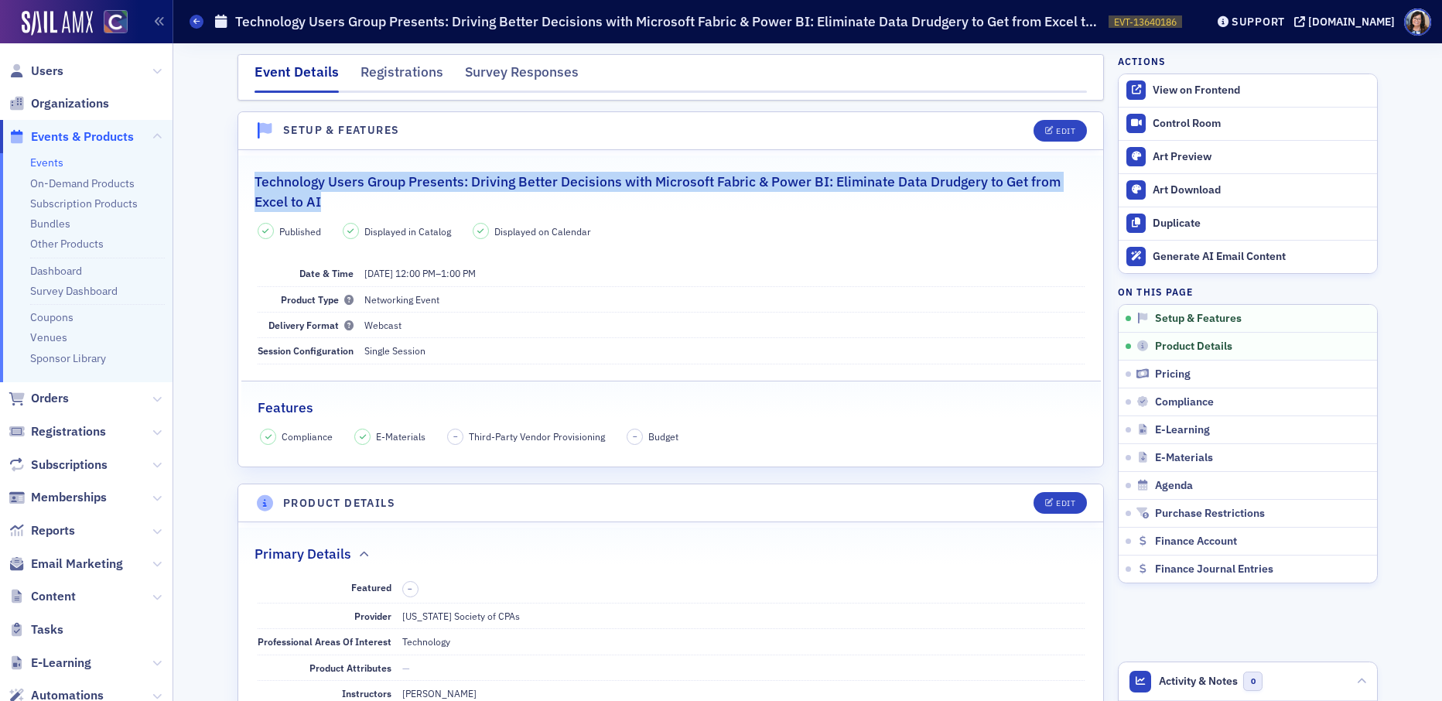  What do you see at coordinates (415, 273) in the screenshot?
I see `time: 12:00 PM` at bounding box center [415, 273].